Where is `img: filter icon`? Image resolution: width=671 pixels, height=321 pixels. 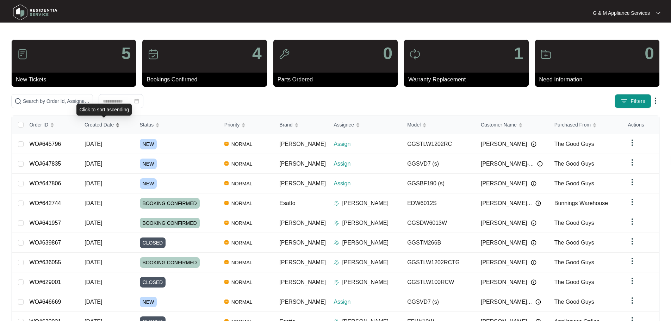 img: filter icon is located at coordinates (624, 101).